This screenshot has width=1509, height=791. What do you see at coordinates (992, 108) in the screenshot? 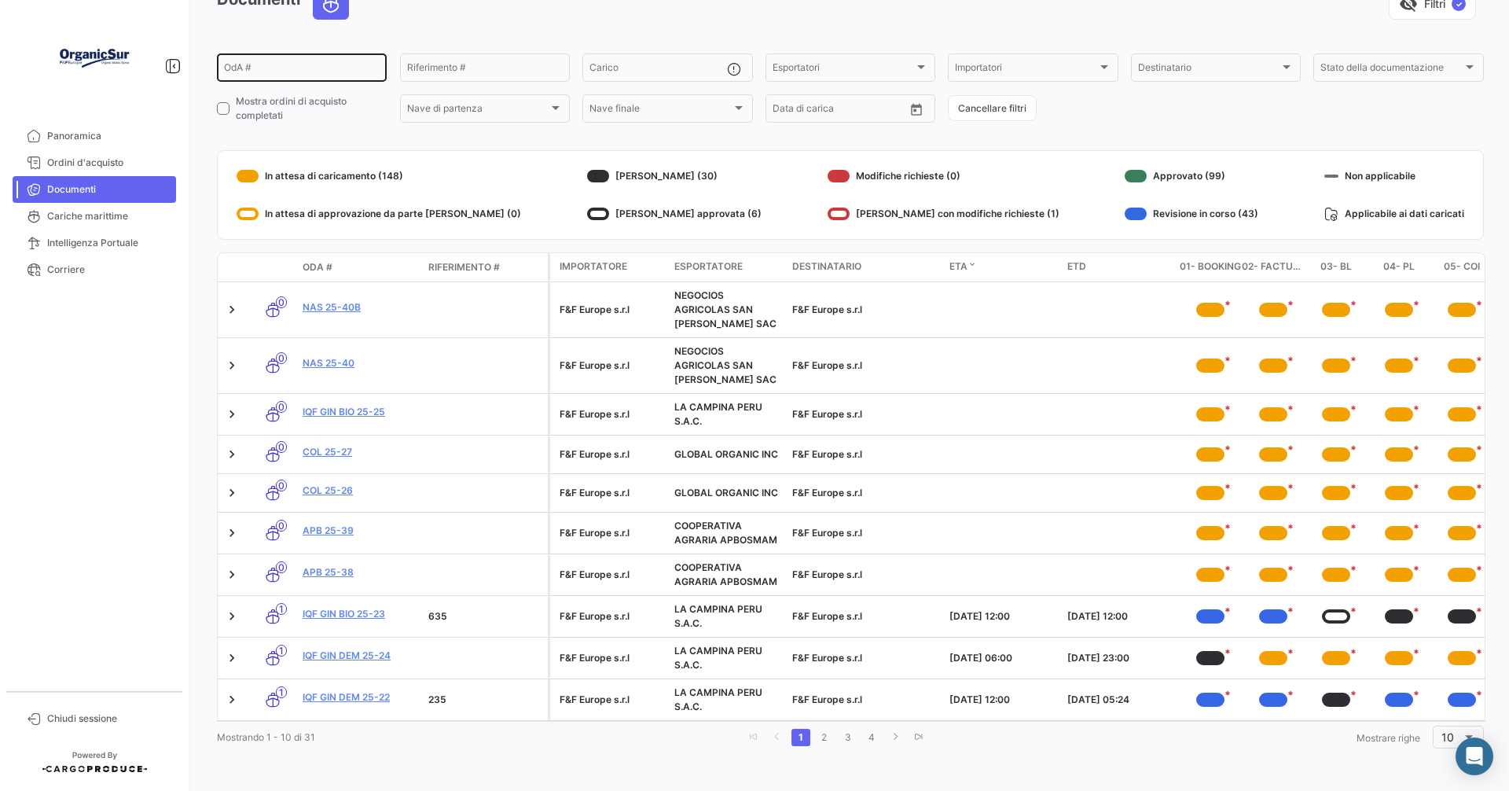
I see `button: Cancellare filtri` at bounding box center [992, 108].